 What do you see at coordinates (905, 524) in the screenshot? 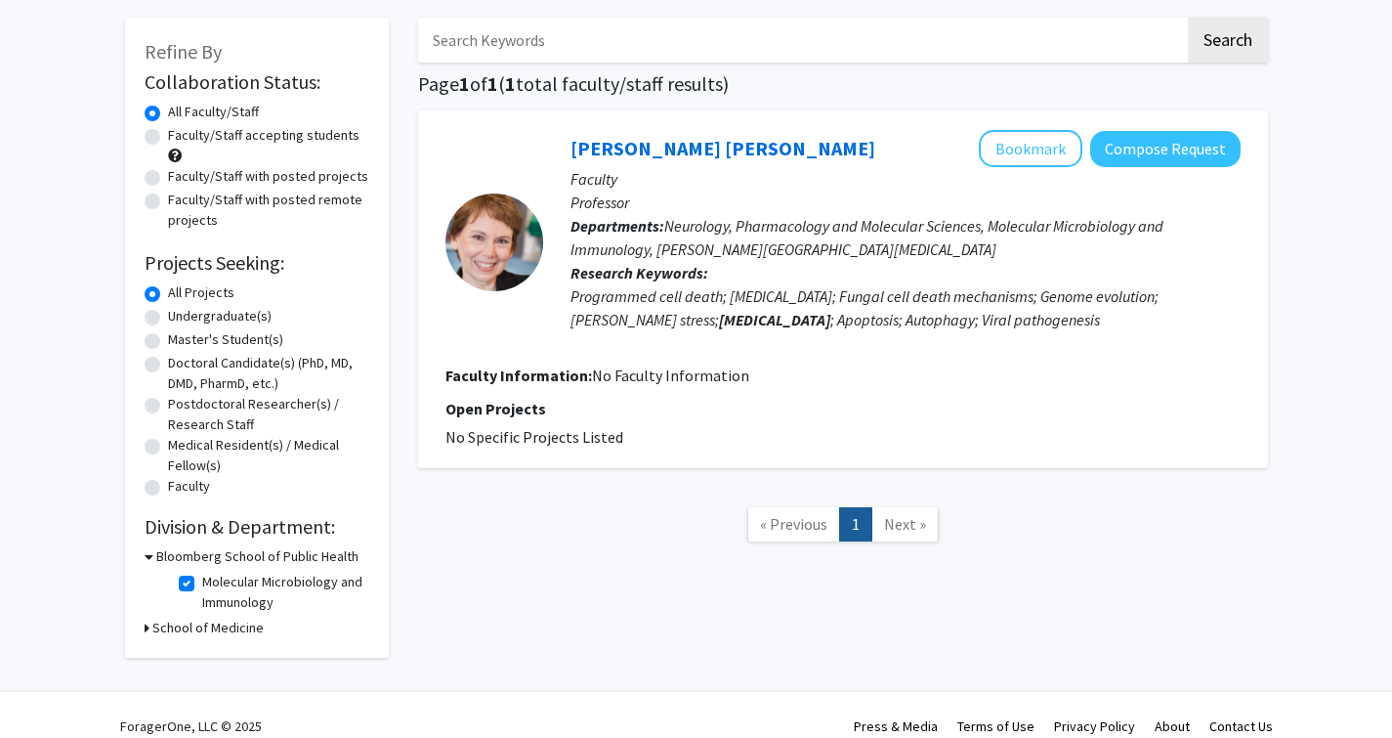
I see `span: Next »` at bounding box center [905, 524].